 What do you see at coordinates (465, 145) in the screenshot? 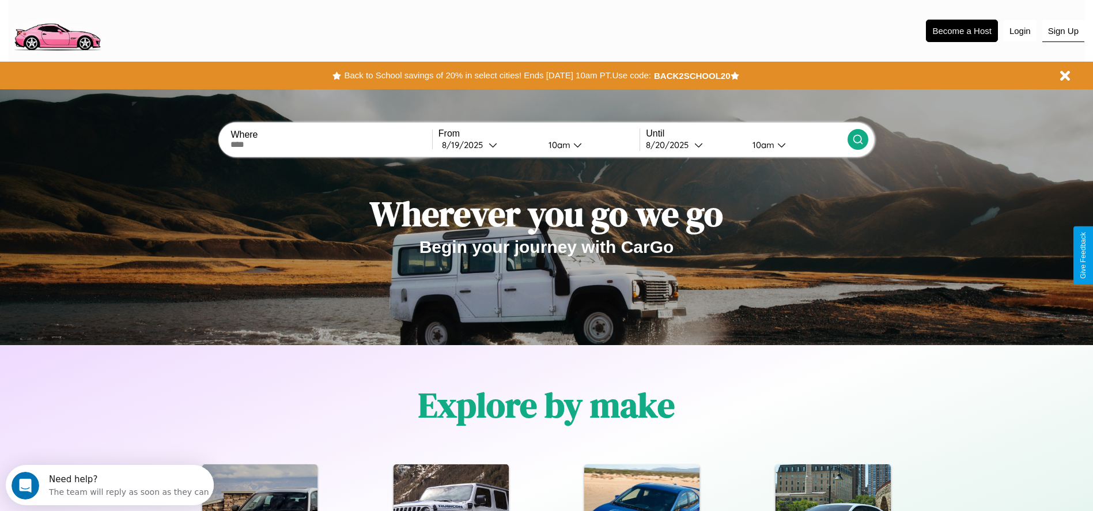
I see `div: 8 / 19 / 2025` at bounding box center [465, 145].